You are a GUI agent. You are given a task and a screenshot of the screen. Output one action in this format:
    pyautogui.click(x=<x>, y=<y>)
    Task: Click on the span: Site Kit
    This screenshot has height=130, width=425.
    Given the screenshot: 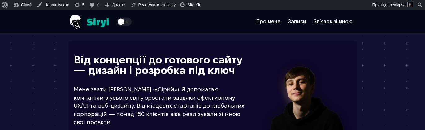 What is the action you would take?
    pyautogui.click(x=193, y=5)
    